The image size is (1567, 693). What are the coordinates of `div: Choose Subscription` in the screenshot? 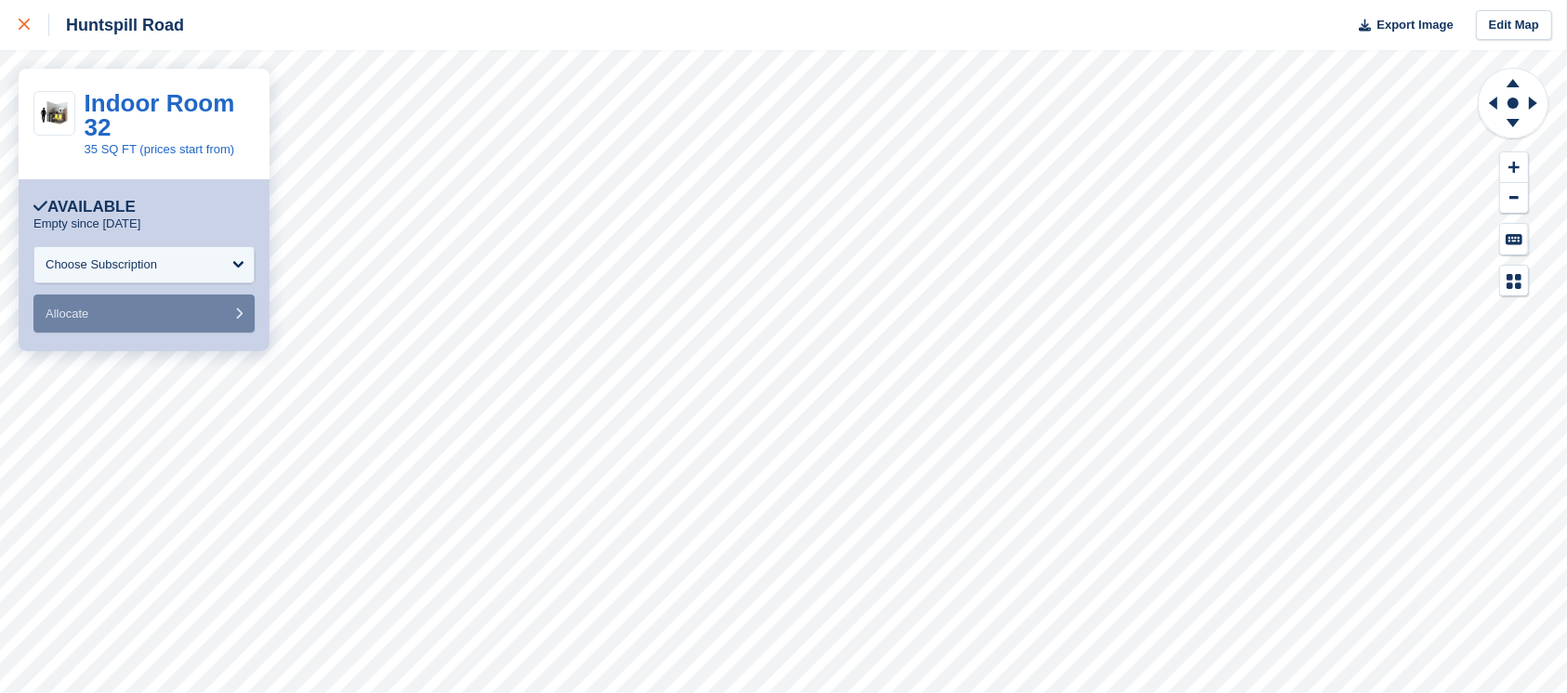 It's located at (101, 265).